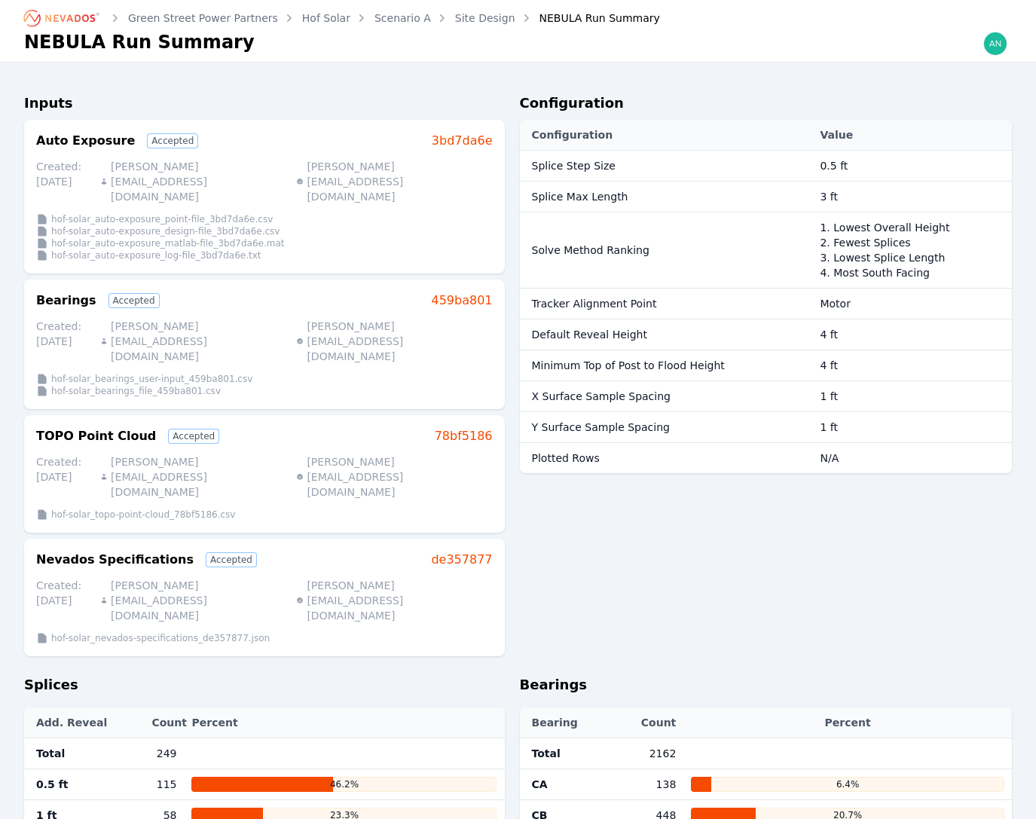 The image size is (1036, 819). What do you see at coordinates (151, 379) in the screenshot?
I see `p: hof-solar_bearings_user-input_459ba801.csv` at bounding box center [151, 379].